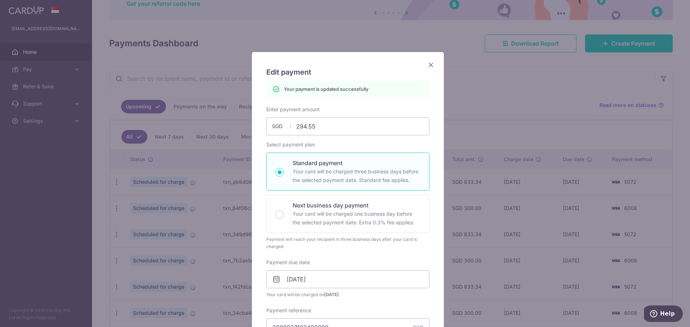 This screenshot has height=327, width=690. Describe the element at coordinates (23, 8) in the screenshot. I see `span: Help` at that location.